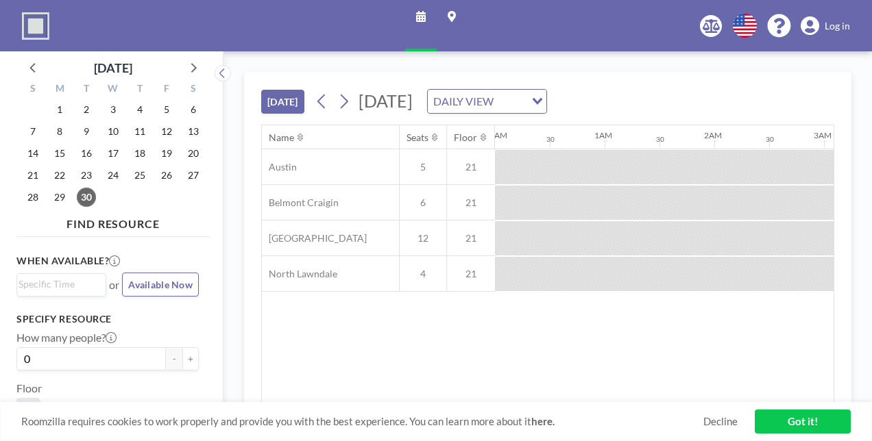 This screenshot has width=872, height=441. Describe the element at coordinates (140, 132) in the screenshot. I see `span: Thursday, September 11, 2025` at that location.